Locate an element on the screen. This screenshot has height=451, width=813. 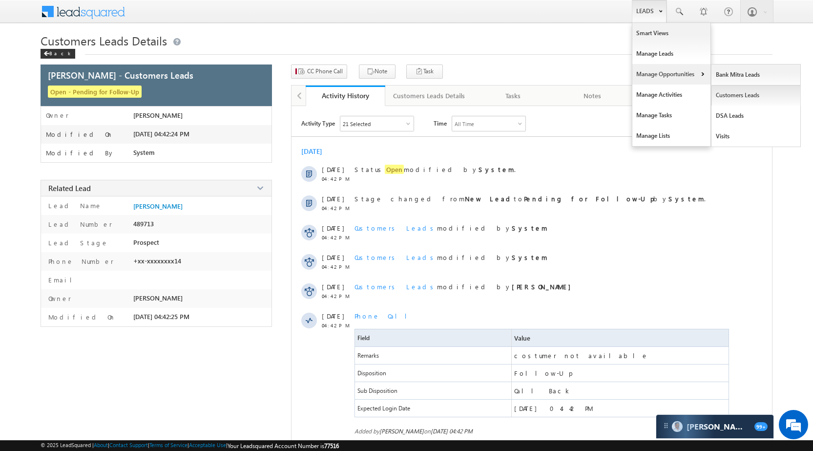
button: Task is located at coordinates (424, 71).